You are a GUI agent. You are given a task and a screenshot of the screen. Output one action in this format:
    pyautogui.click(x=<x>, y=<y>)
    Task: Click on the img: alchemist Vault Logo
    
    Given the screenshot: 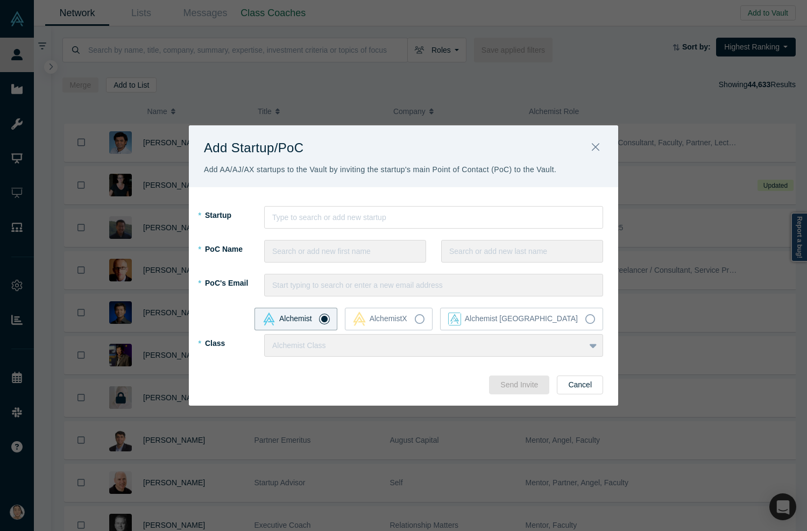 What is the action you would take?
    pyautogui.click(x=269, y=319)
    